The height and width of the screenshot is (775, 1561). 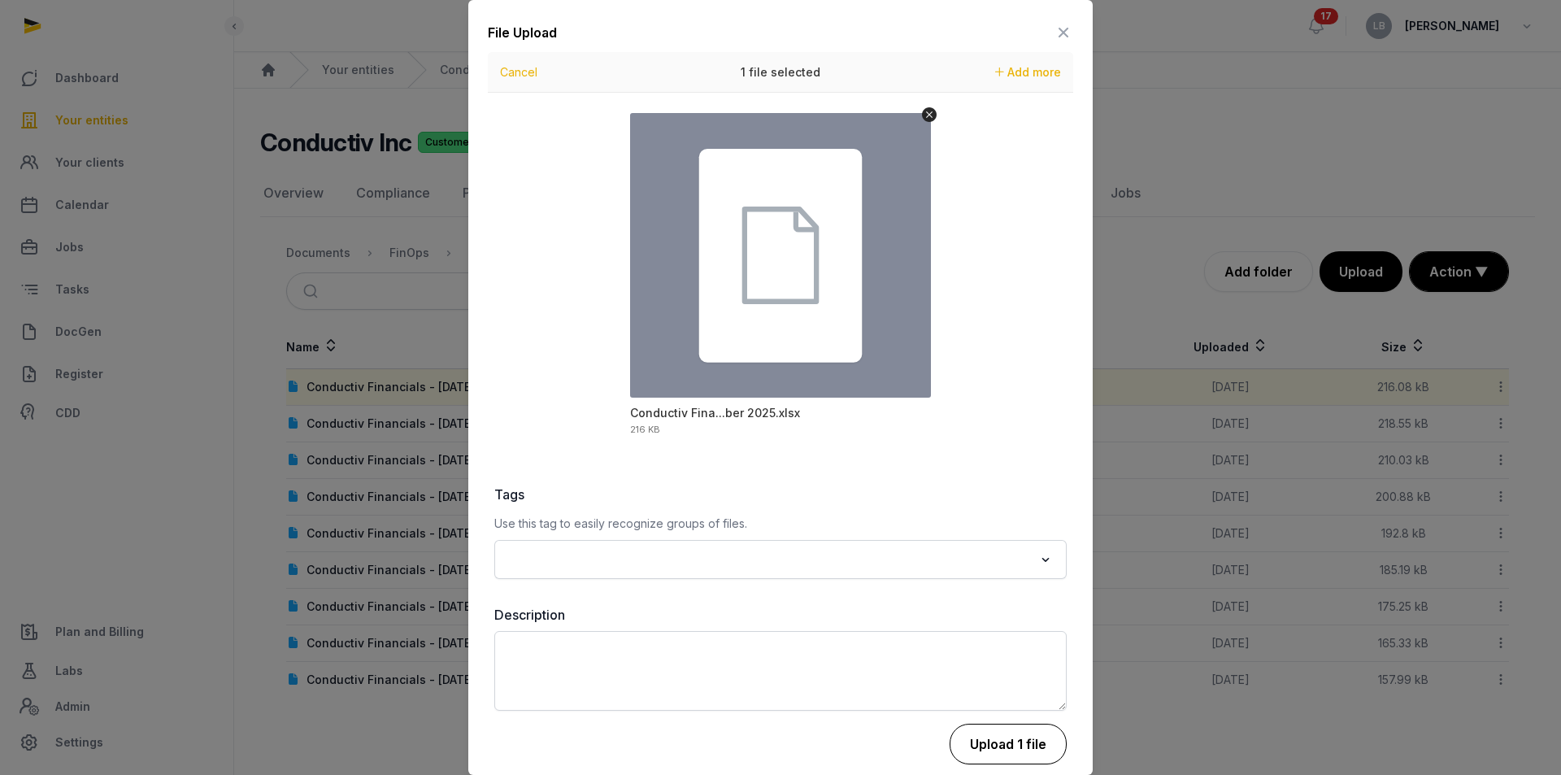 What do you see at coordinates (780, 494) in the screenshot?
I see `label: Tags` at bounding box center [780, 494].